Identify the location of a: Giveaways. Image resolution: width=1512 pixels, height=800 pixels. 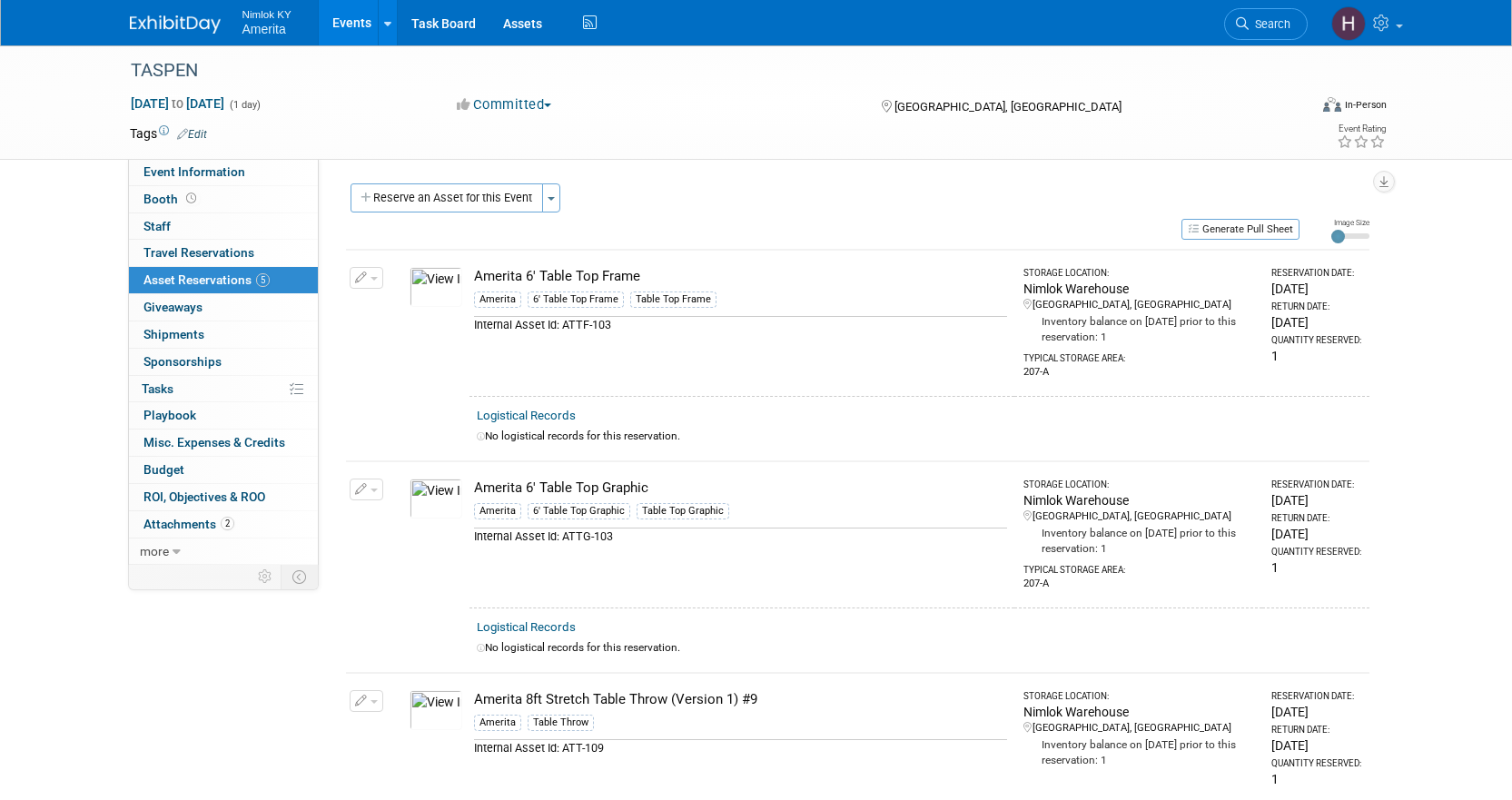
(223, 307).